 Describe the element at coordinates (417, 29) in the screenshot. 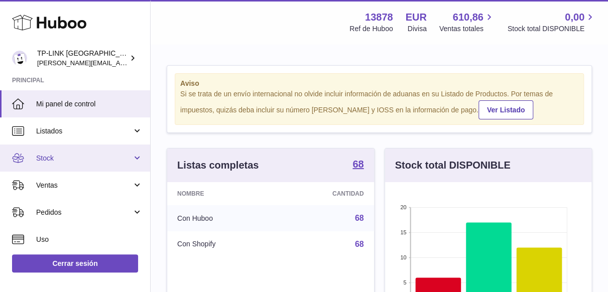

I see `div: Divisa` at that location.